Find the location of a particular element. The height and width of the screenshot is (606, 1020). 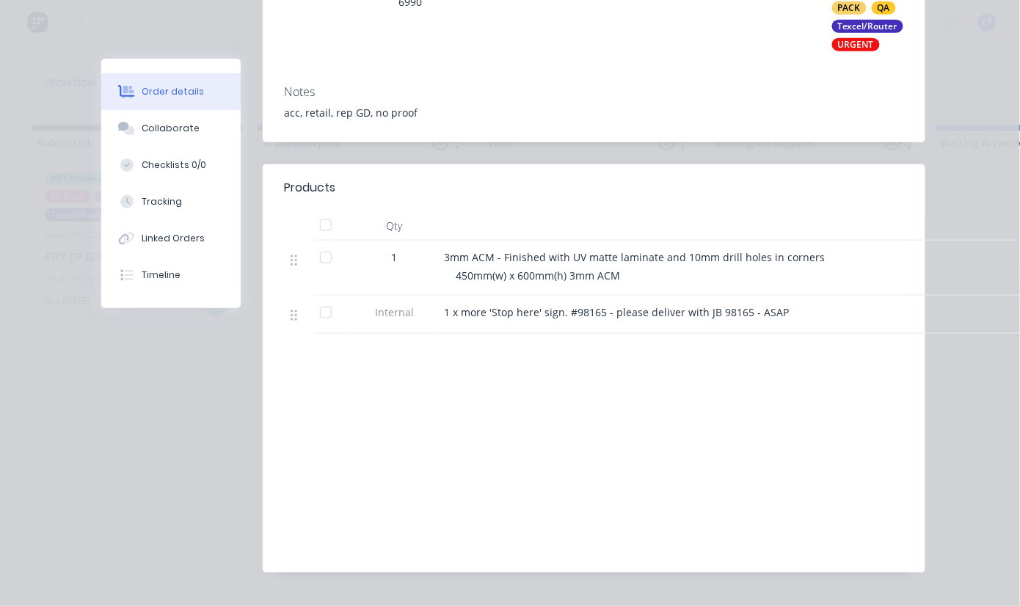

div: acc, retail, rep GD, no proof is located at coordinates (594, 112).